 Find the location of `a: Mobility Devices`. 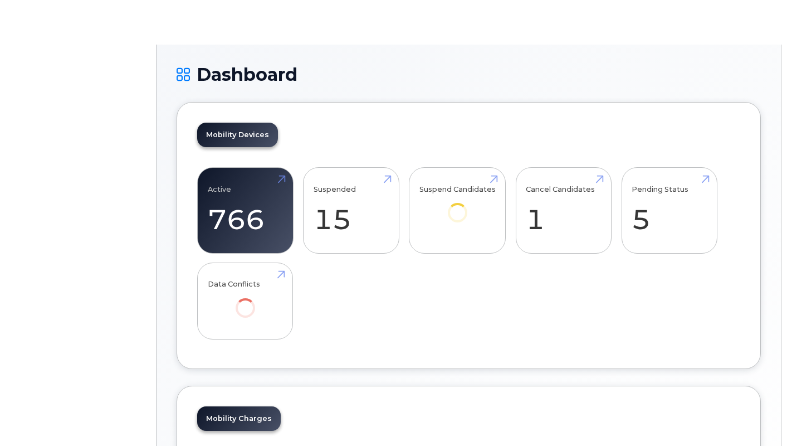

a: Mobility Devices is located at coordinates (237, 135).